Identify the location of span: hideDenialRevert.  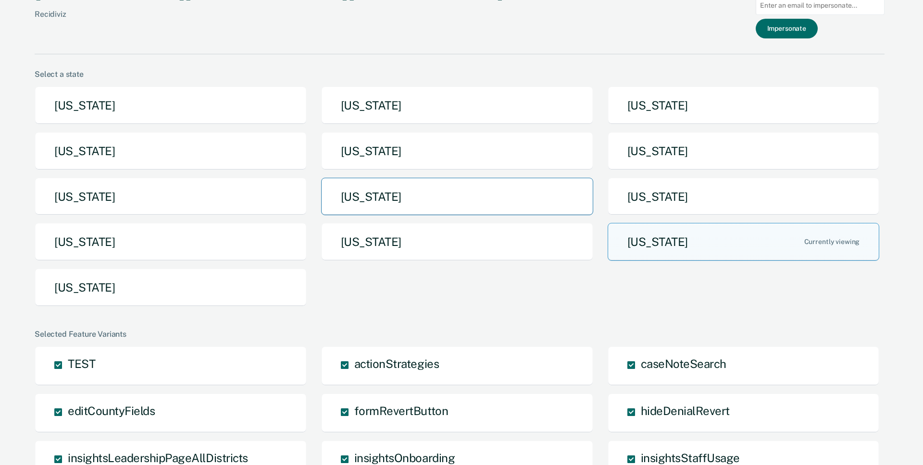
(685, 411).